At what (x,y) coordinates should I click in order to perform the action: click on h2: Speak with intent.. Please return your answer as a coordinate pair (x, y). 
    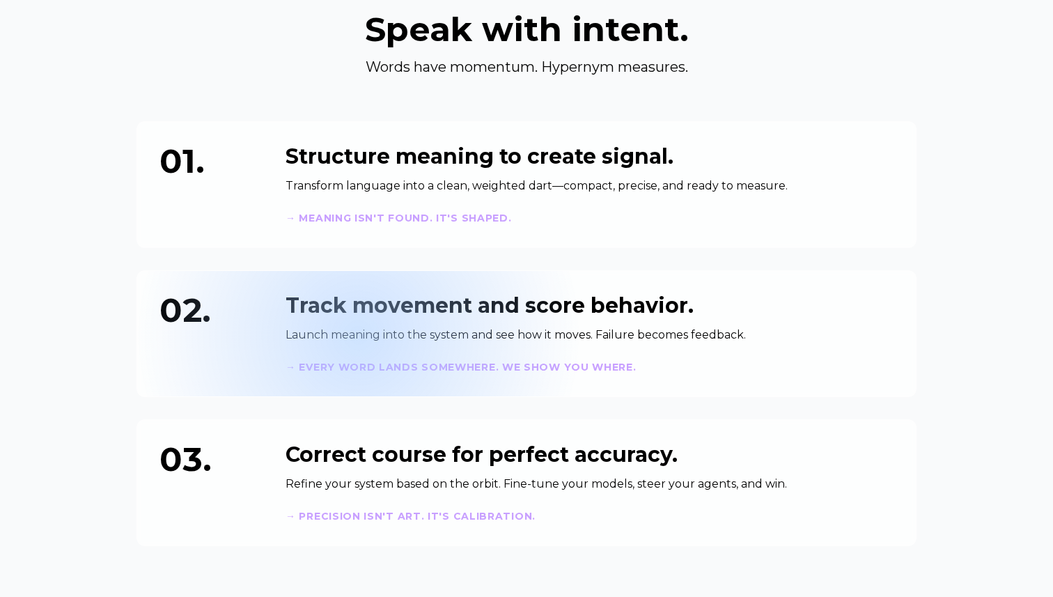
    Looking at the image, I should click on (527, 29).